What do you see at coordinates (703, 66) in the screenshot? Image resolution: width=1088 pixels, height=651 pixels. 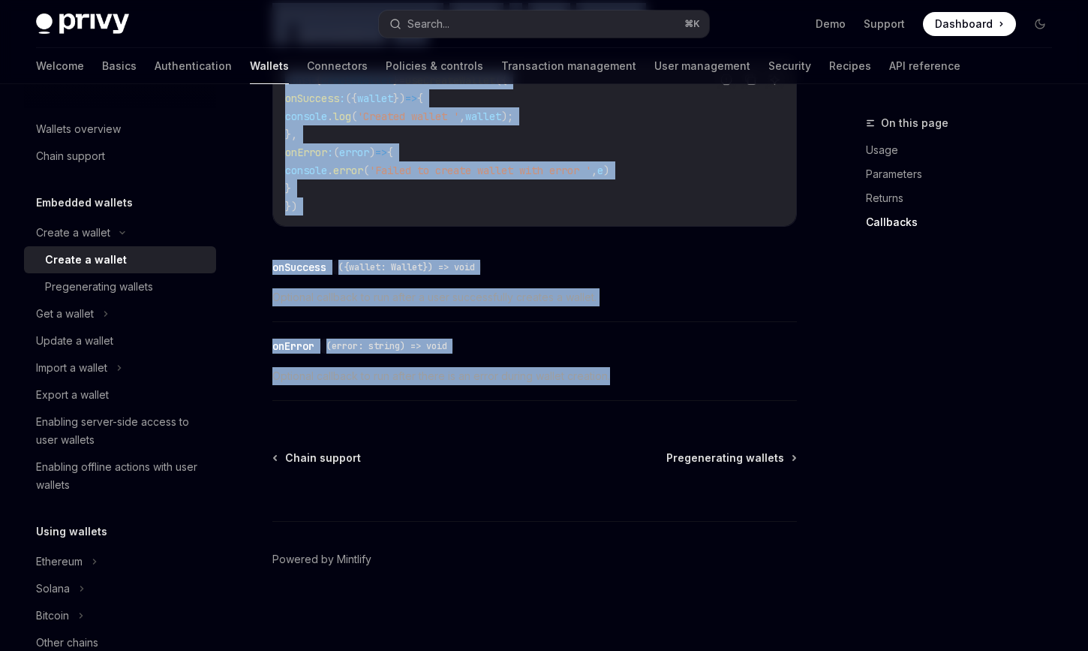 I see `a: User management` at bounding box center [703, 66].